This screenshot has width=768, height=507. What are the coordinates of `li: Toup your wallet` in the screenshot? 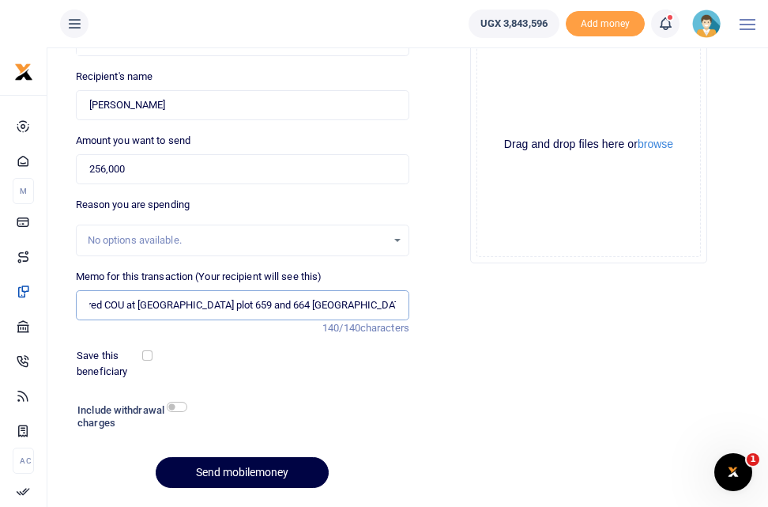 It's located at (605, 24).